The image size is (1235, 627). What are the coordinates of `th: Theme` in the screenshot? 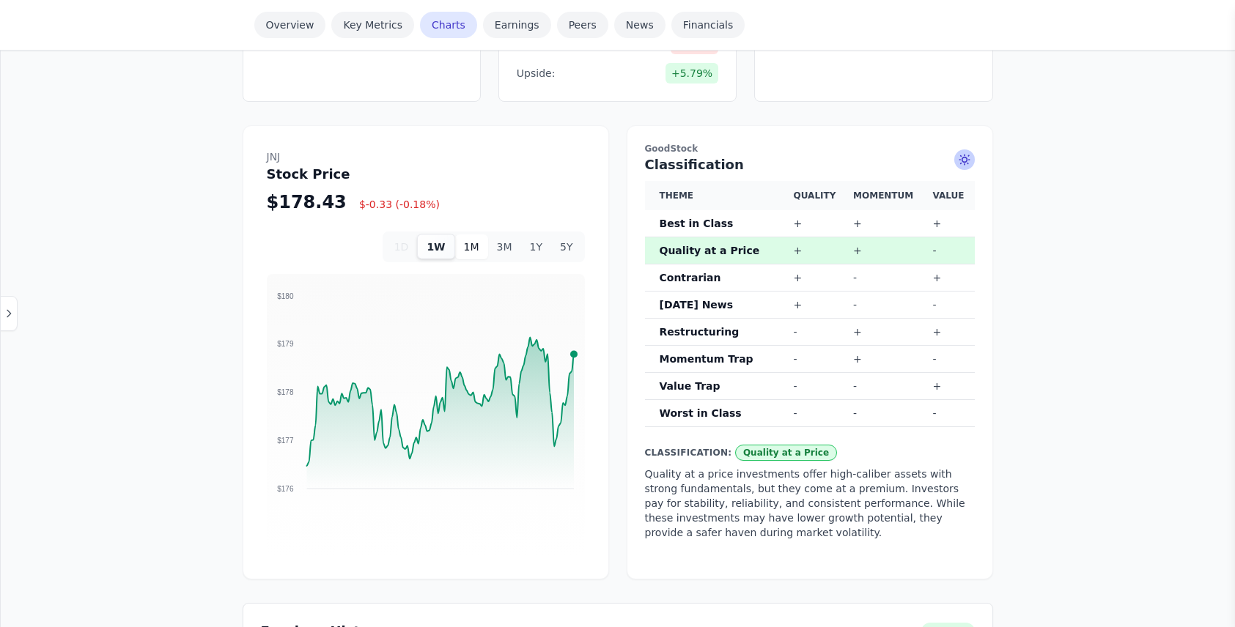 It's located at (716, 196).